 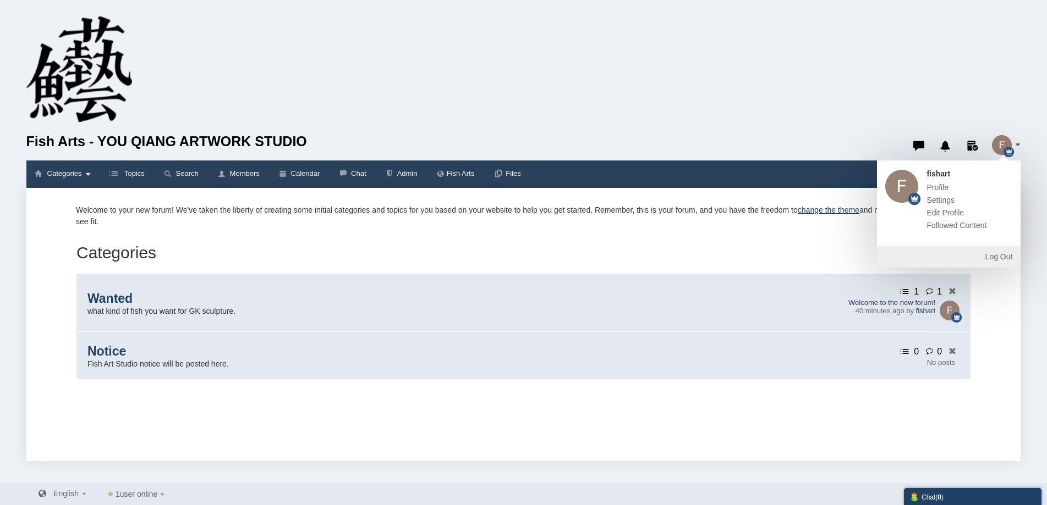 I want to click on a: Fish Arts, so click(x=455, y=174).